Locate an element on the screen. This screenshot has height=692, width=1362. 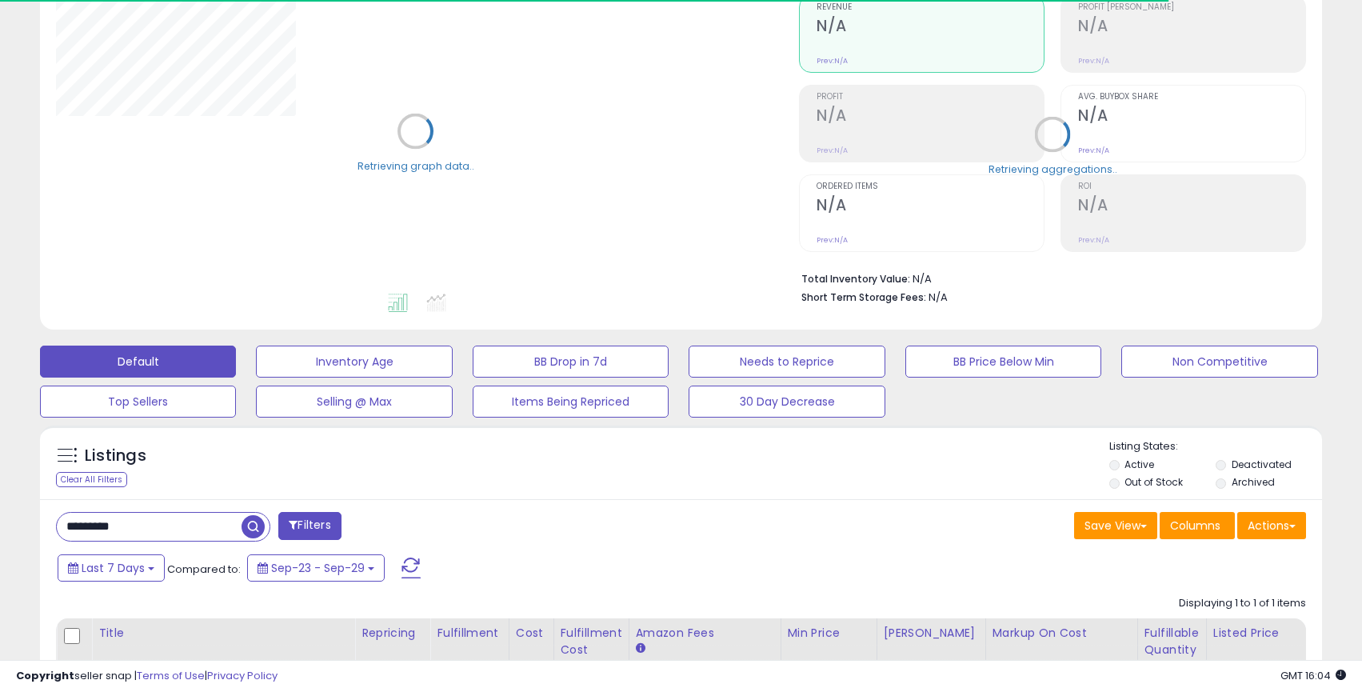
div: Repricing is located at coordinates (392, 633).